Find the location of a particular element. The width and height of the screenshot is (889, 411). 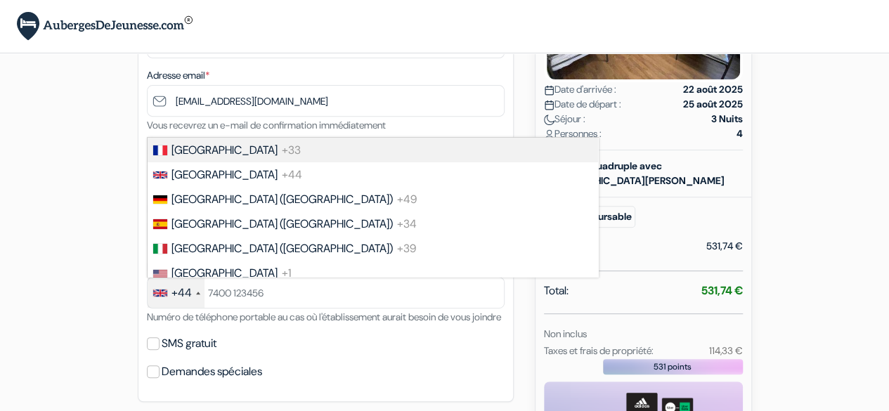

span: +34 is located at coordinates (407, 223).